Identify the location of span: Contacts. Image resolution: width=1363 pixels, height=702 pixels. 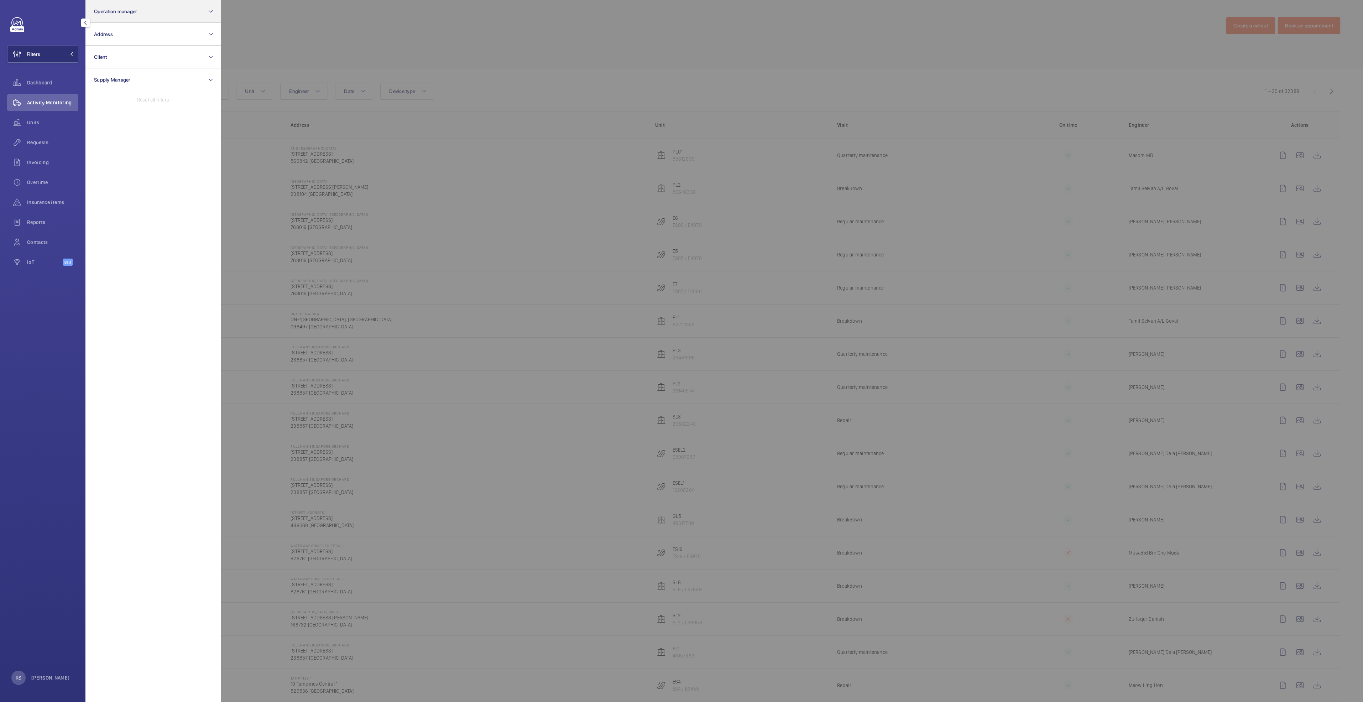
(53, 242).